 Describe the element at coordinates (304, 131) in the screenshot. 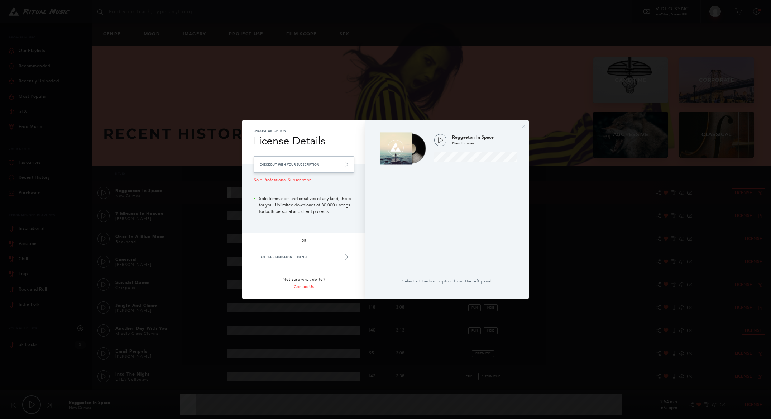

I see `p: Choose an Option` at that location.